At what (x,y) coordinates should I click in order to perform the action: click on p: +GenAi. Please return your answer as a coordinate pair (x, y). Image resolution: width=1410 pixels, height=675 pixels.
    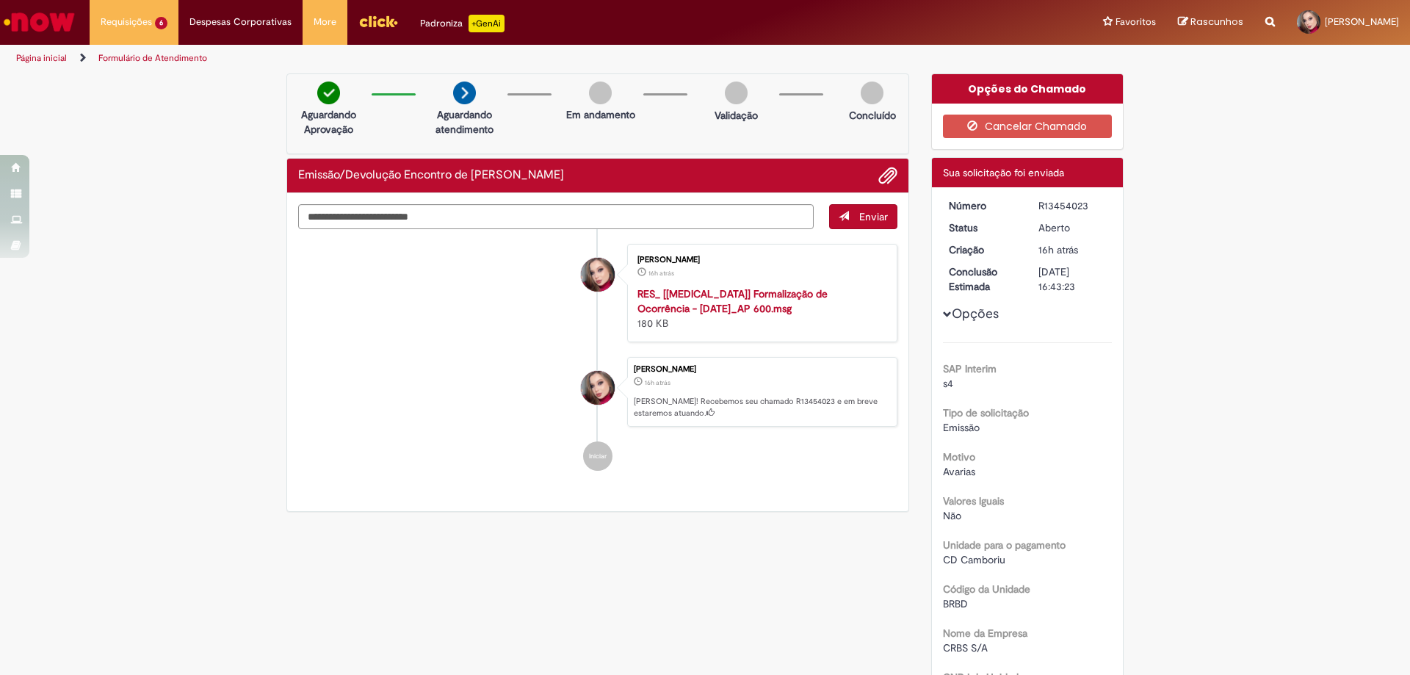
    Looking at the image, I should click on (486, 23).